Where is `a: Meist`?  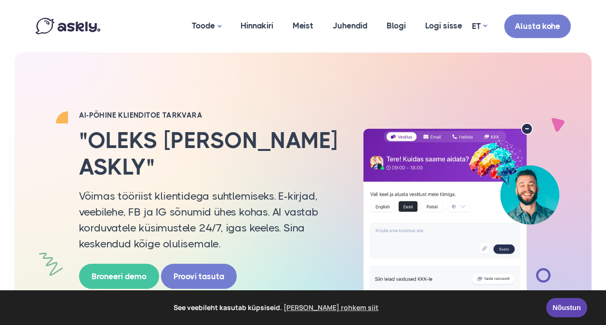 a: Meist is located at coordinates (303, 26).